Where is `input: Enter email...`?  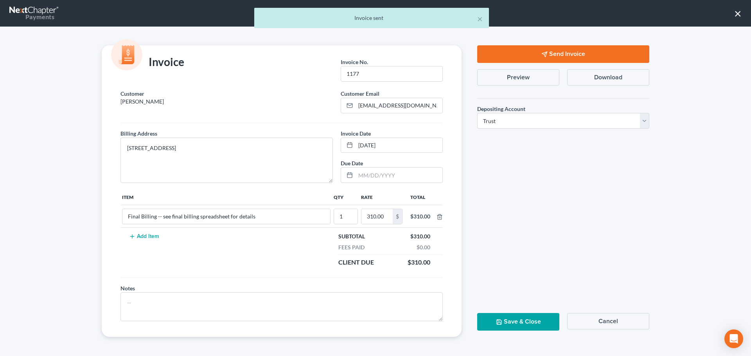 input: Enter email... is located at coordinates (399, 106).